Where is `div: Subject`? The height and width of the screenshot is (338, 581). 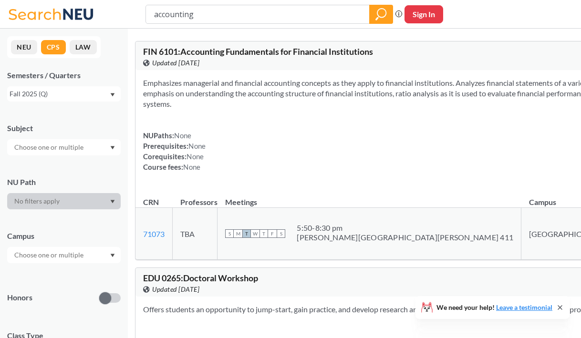 div: Subject is located at coordinates (64, 128).